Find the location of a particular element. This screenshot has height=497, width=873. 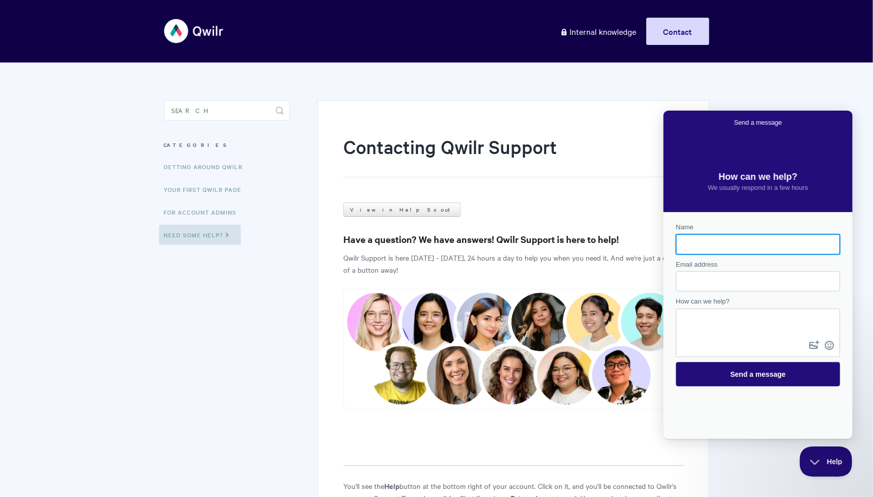

b: Help is located at coordinates (392, 485).